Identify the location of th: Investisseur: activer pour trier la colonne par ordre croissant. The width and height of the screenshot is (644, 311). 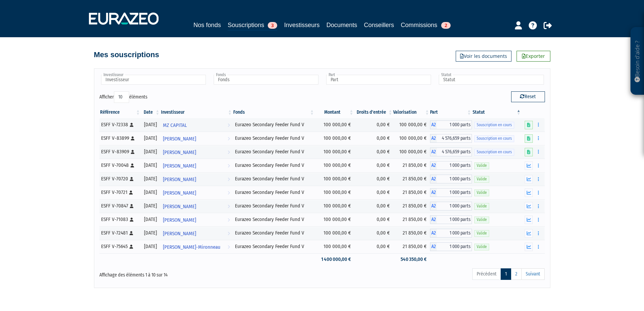
(196, 112).